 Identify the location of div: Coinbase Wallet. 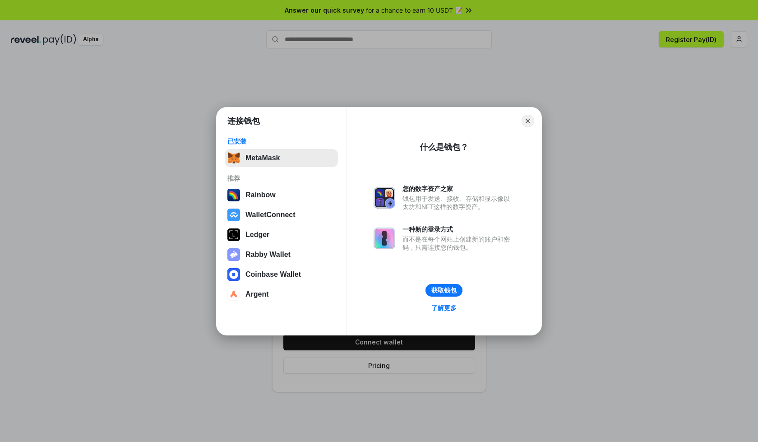
(273, 274).